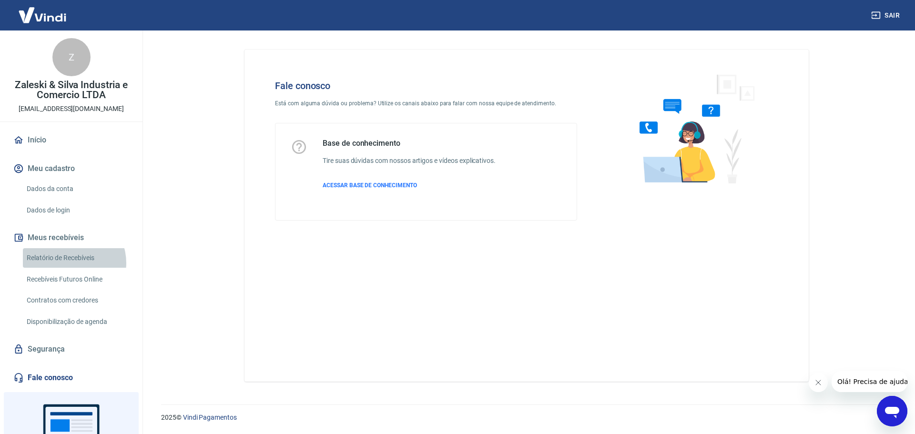  Describe the element at coordinates (71, 140) in the screenshot. I see `a: Início` at that location.